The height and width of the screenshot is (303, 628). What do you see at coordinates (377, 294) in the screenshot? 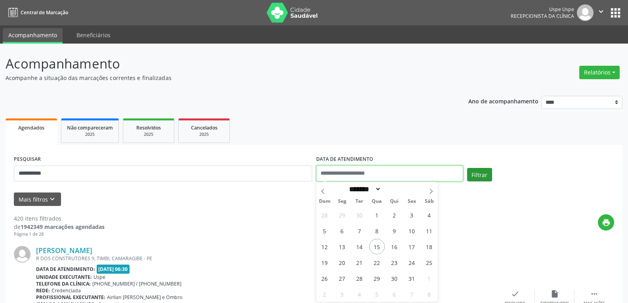
I see `span: Novembro 5, 2025` at bounding box center [377, 294].